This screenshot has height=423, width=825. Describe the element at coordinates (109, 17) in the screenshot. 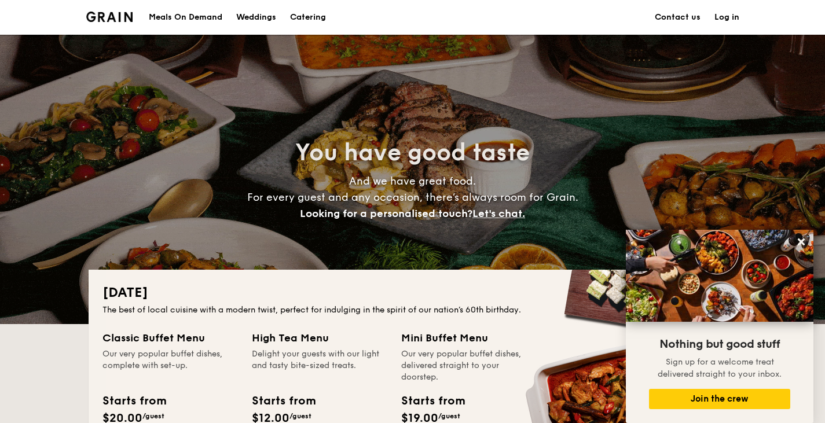

I see `a: Logotype` at that location.